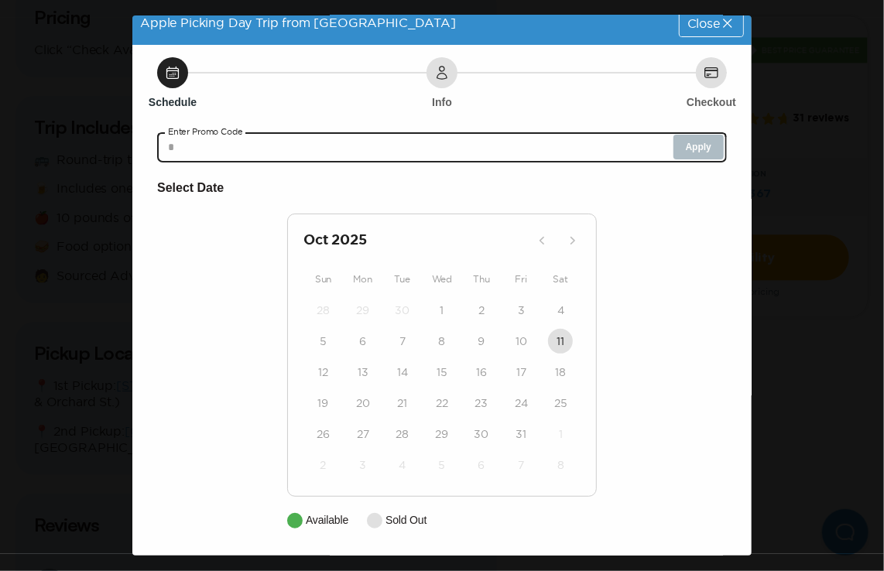  Describe the element at coordinates (712, 102) in the screenshot. I see `h6: Checkout` at that location.